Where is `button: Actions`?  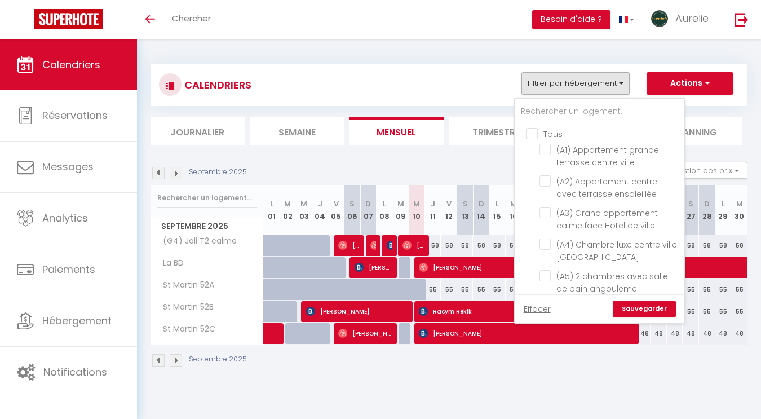
button: Actions is located at coordinates (690, 83).